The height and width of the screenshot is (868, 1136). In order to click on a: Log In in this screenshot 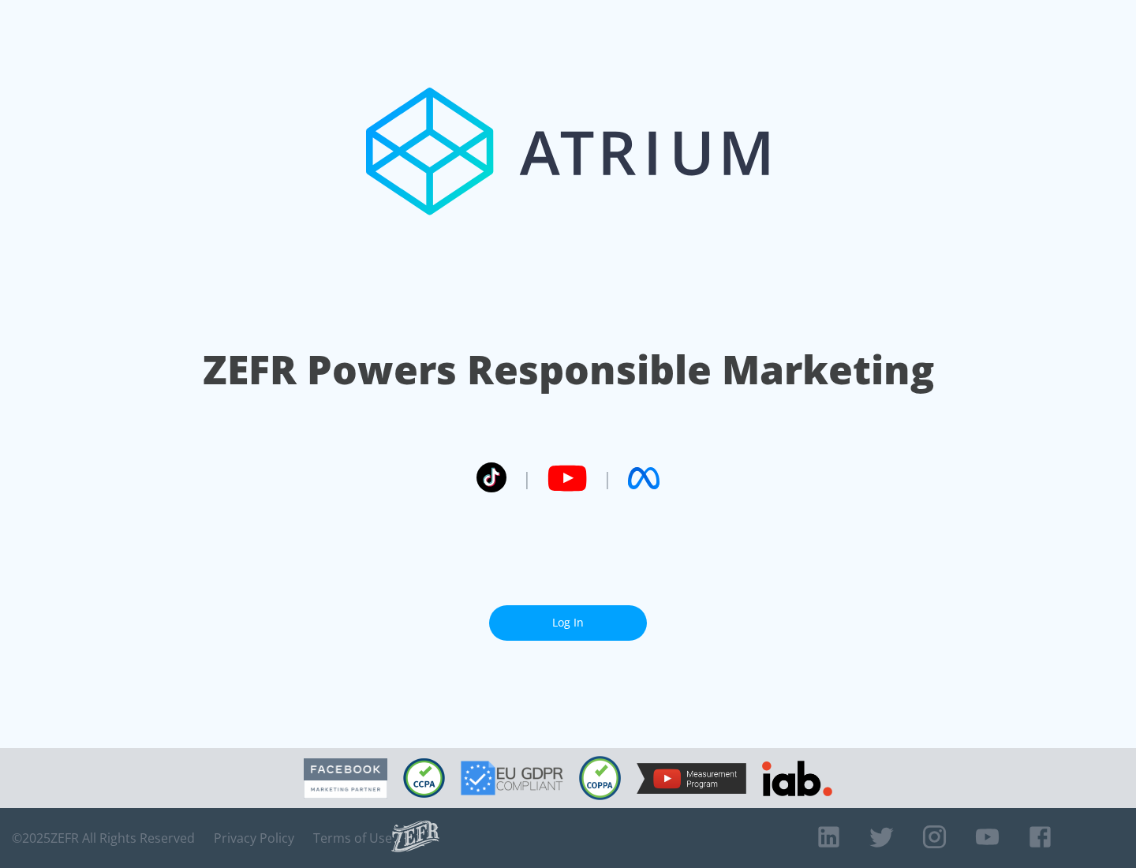, I will do `click(568, 622)`.